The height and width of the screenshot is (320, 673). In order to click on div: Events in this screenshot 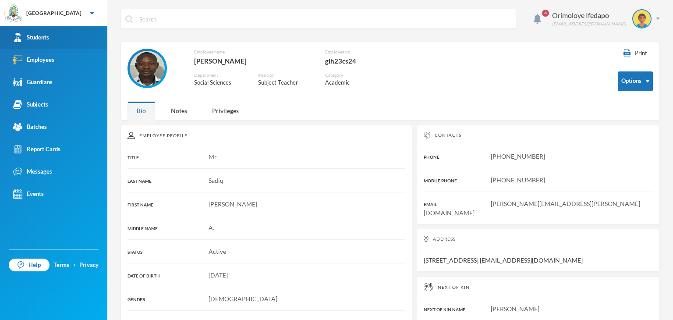, I will do `click(28, 194)`.